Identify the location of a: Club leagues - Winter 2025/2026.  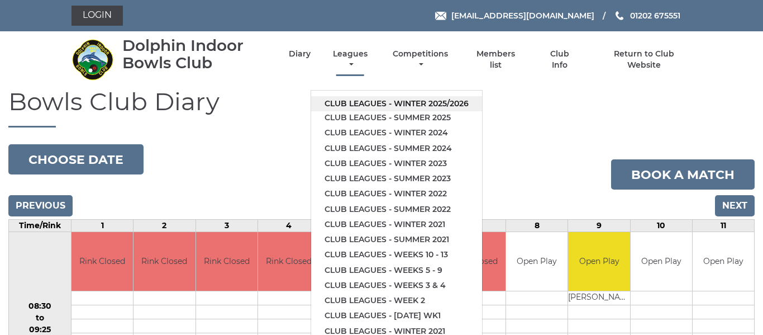
(397, 103).